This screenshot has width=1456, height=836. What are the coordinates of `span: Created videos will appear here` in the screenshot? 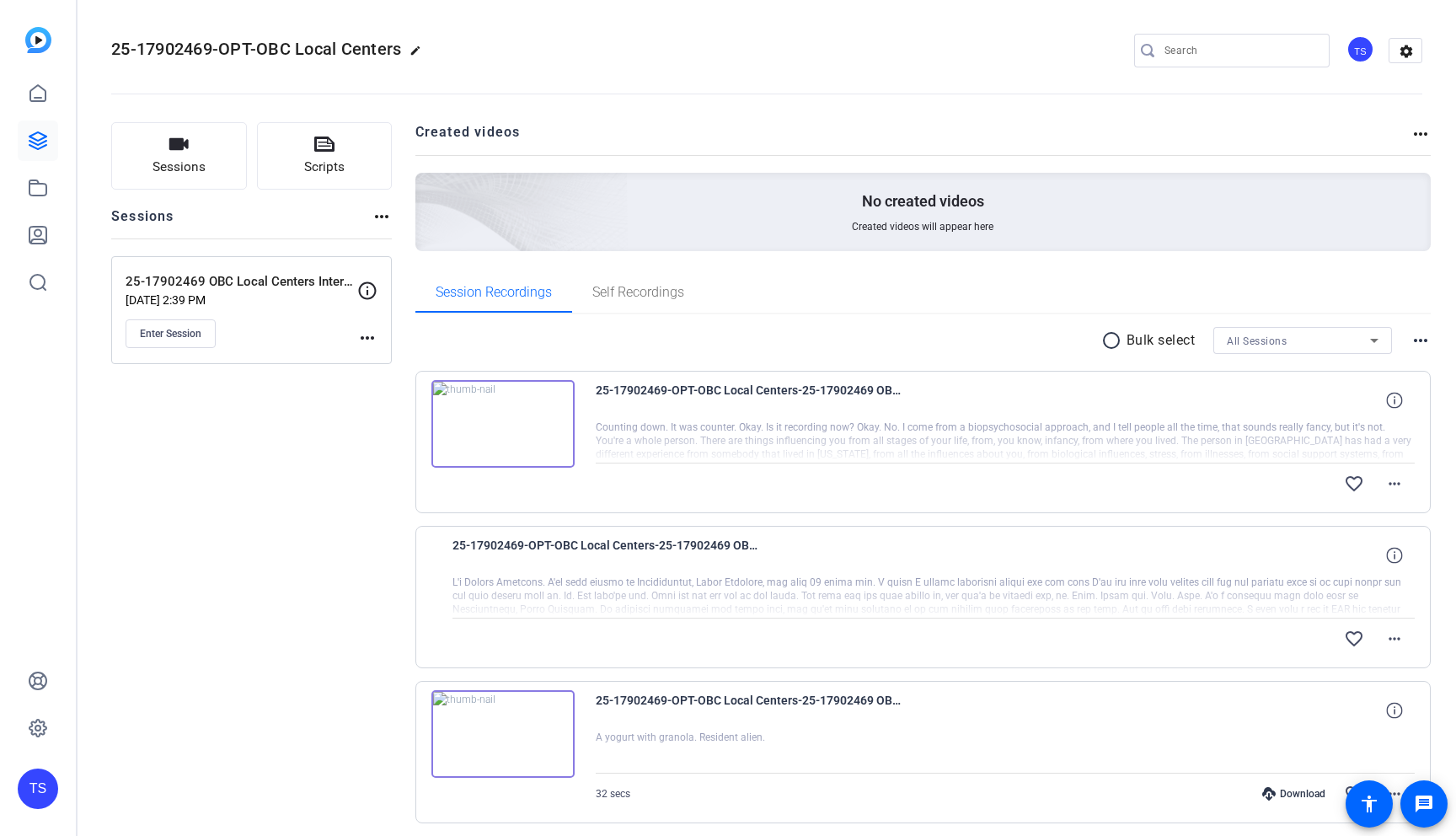 It's located at (922, 227).